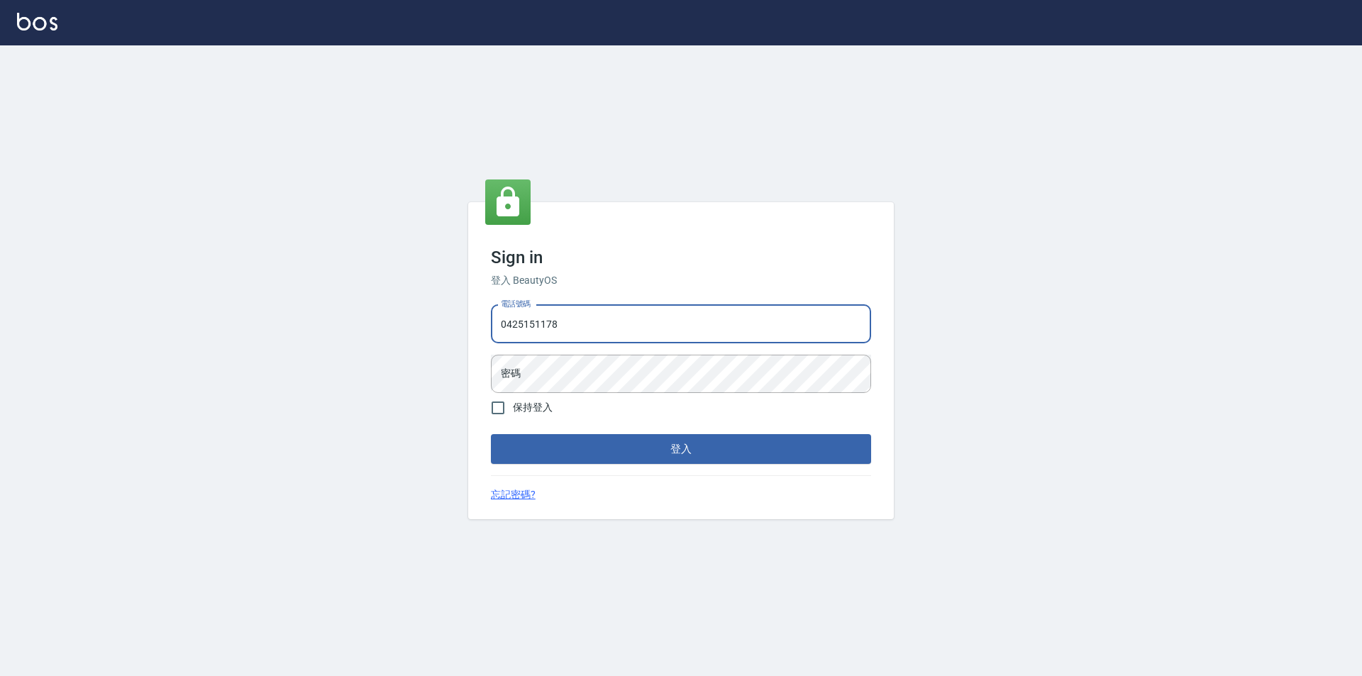  What do you see at coordinates (516, 304) in the screenshot?
I see `label: 電話號碼` at bounding box center [516, 304].